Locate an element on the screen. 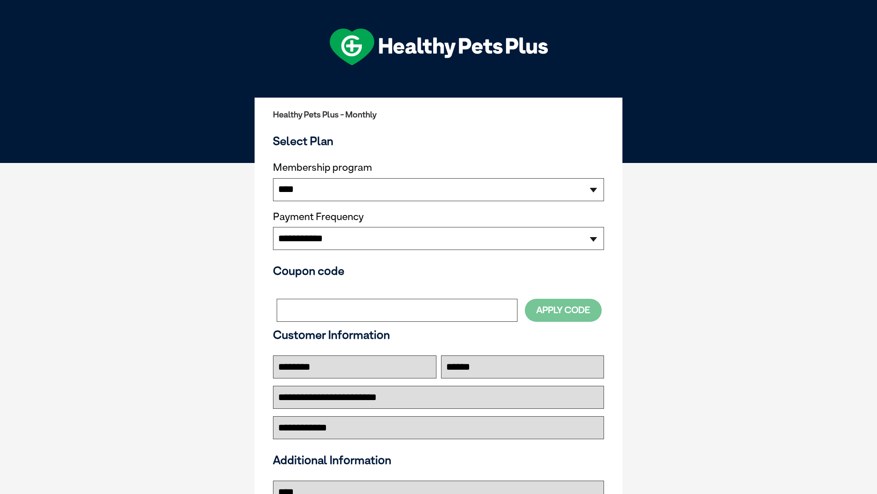 This screenshot has height=494, width=877. h3: Customer Information is located at coordinates (438, 335).